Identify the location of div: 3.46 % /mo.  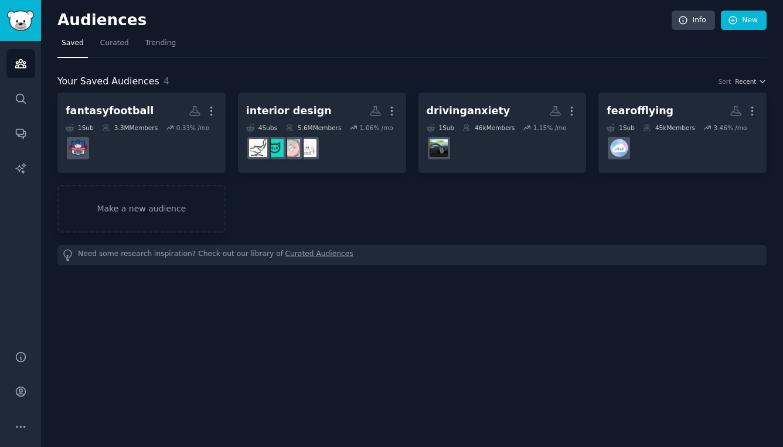
(730, 128).